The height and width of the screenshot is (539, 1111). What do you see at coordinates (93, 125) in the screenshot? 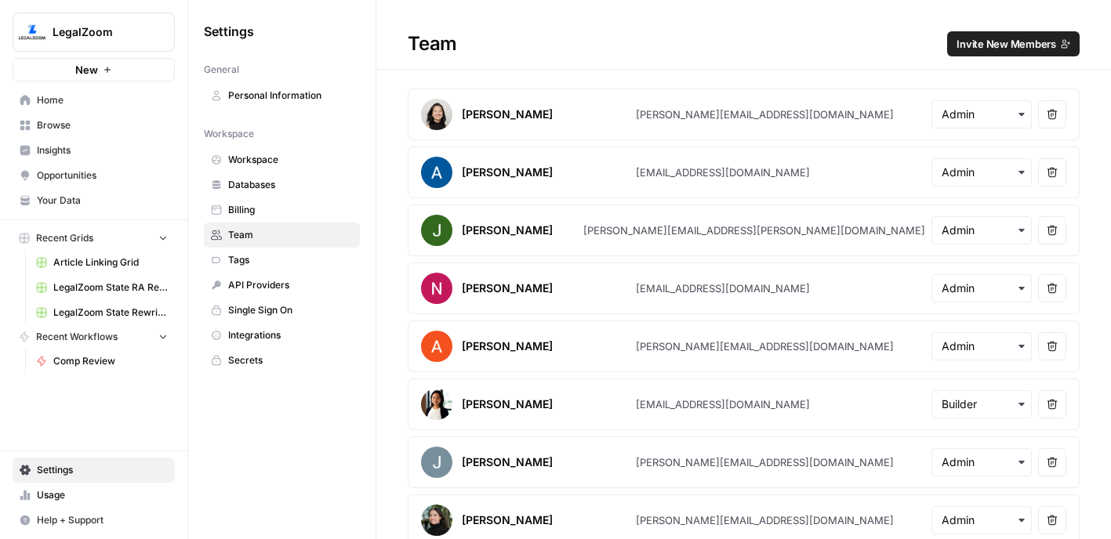
I see `a: Browse` at bounding box center [93, 125].